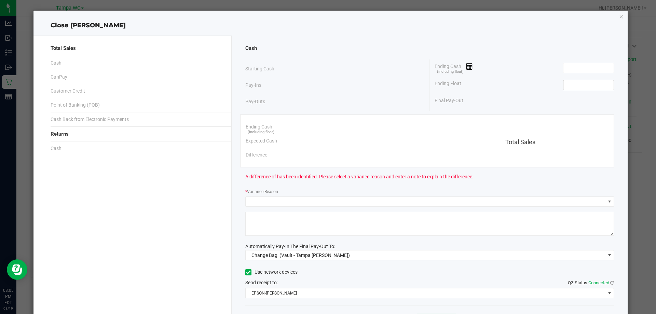  I want to click on span: QZ Status:, so click(591, 282).